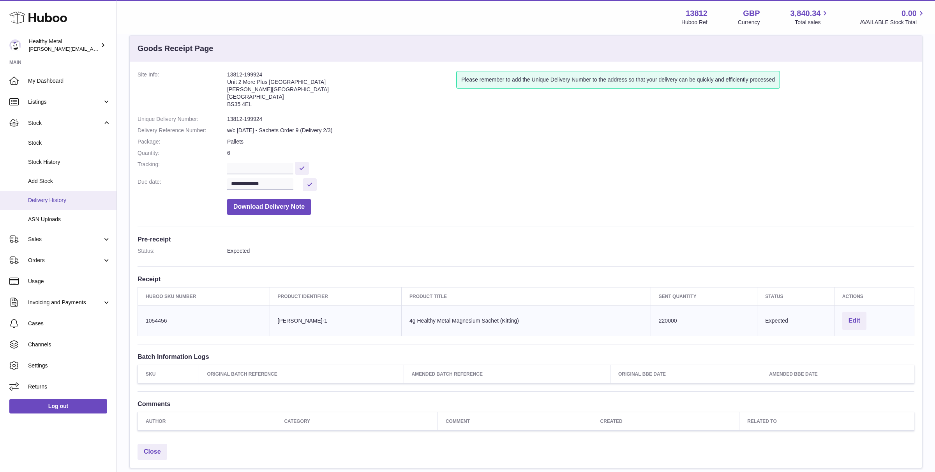  I want to click on a: Log out, so click(58, 406).